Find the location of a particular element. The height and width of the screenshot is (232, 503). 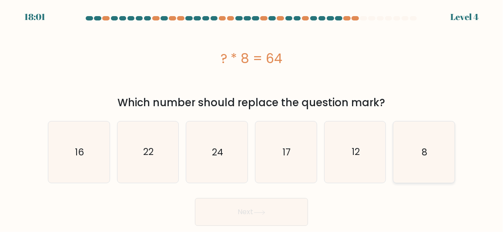

text: 17 is located at coordinates (287, 152).